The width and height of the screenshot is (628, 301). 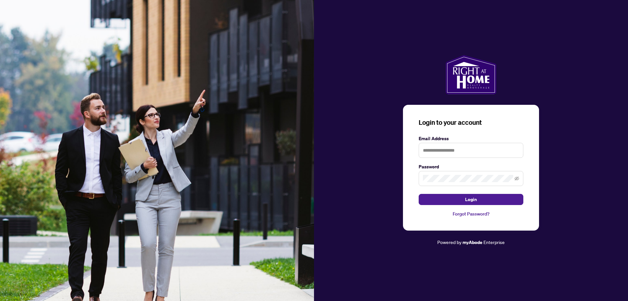 I want to click on h3: Login to your account, so click(x=471, y=122).